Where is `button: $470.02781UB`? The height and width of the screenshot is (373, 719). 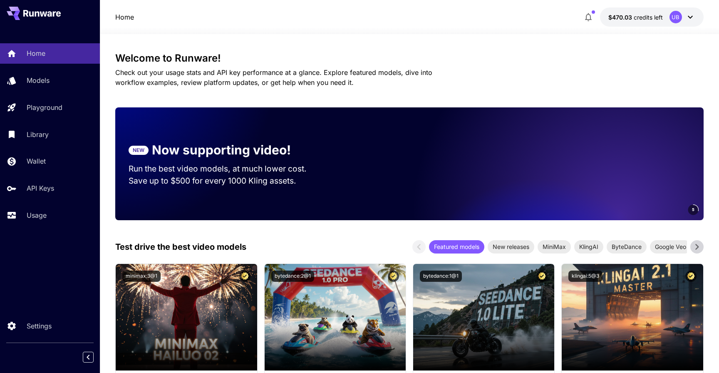
button: $470.02781UB is located at coordinates (652, 17).